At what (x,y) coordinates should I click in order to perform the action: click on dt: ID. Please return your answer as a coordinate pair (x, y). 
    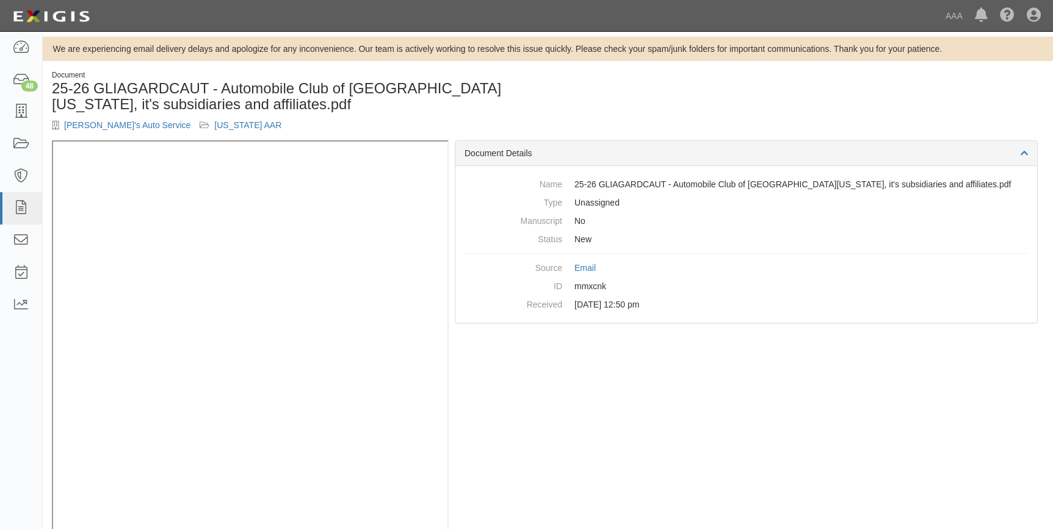
    Looking at the image, I should click on (514, 285).